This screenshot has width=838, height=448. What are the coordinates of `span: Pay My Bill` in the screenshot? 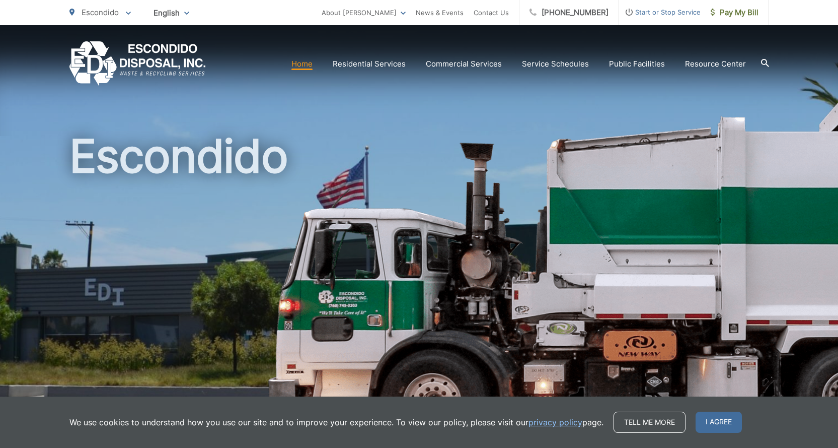 It's located at (735, 13).